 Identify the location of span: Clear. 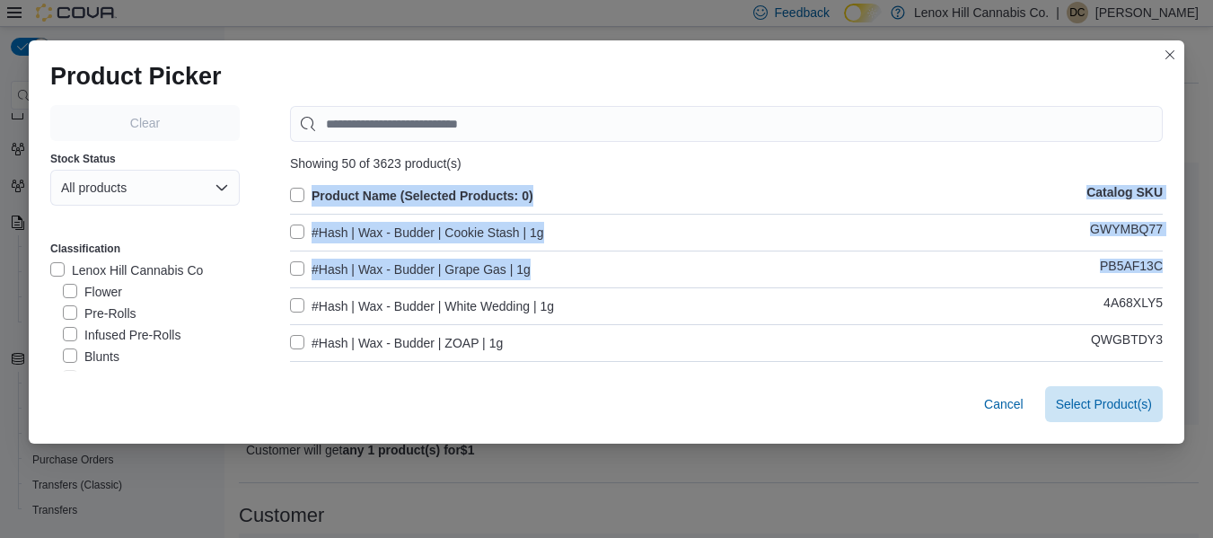
(144, 123).